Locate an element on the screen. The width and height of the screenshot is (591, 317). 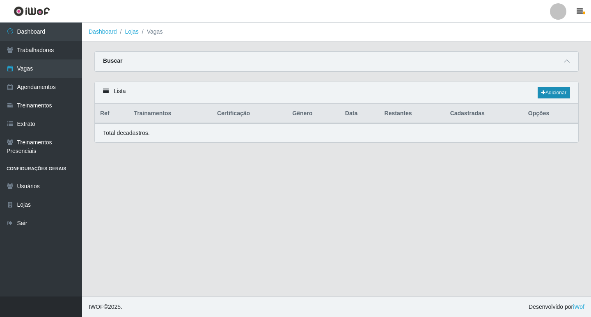
strong: Buscar is located at coordinates (112, 61).